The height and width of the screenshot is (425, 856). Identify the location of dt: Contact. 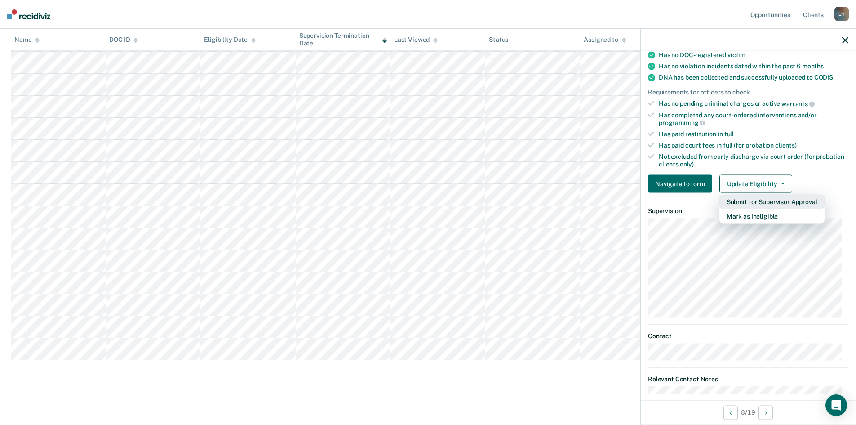
(748, 336).